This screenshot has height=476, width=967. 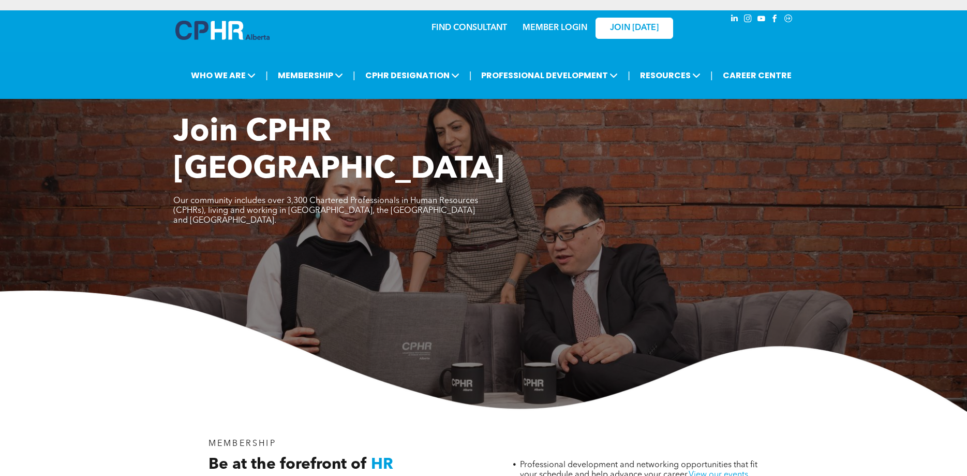 I want to click on span: CPHR DESIGNATION, so click(x=413, y=75).